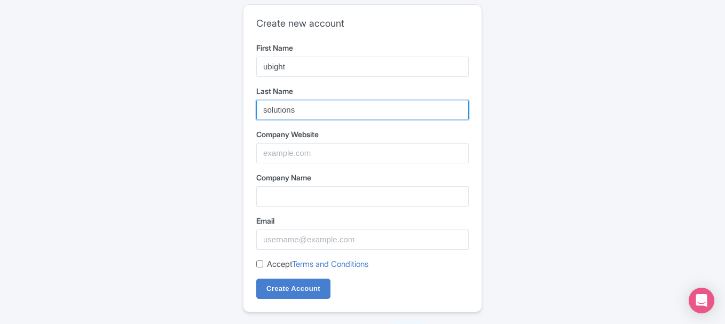 This screenshot has width=725, height=324. What do you see at coordinates (293, 289) in the screenshot?
I see `input: Create Account` at bounding box center [293, 289].